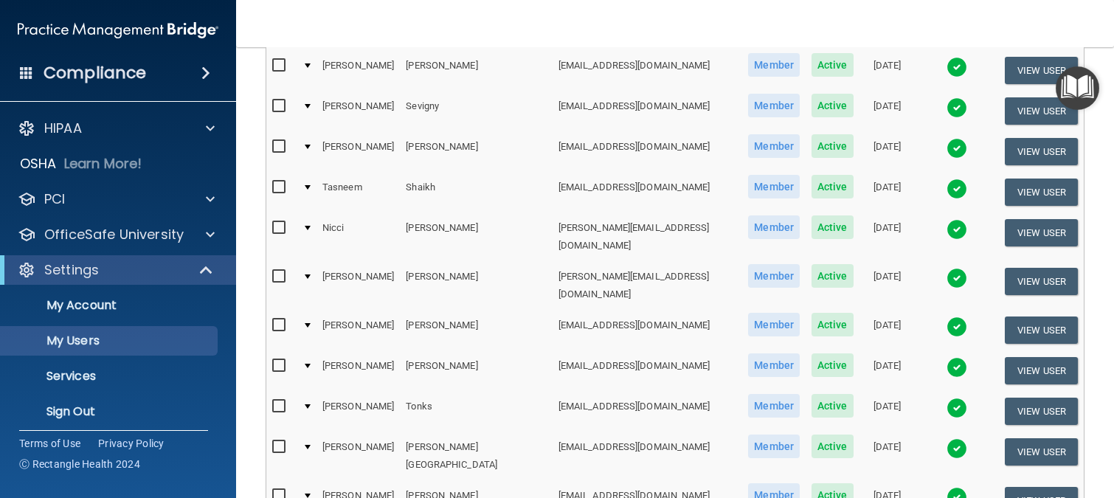  I want to click on p: PCI, so click(55, 199).